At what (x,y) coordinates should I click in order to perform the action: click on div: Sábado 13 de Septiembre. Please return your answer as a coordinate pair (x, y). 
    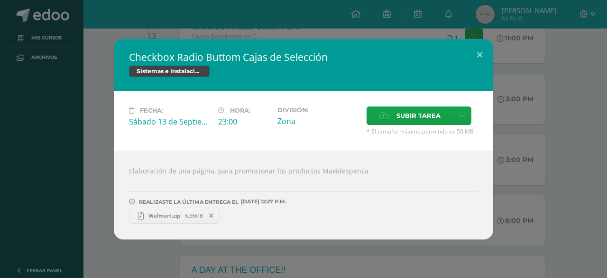
    Looking at the image, I should click on (170, 121).